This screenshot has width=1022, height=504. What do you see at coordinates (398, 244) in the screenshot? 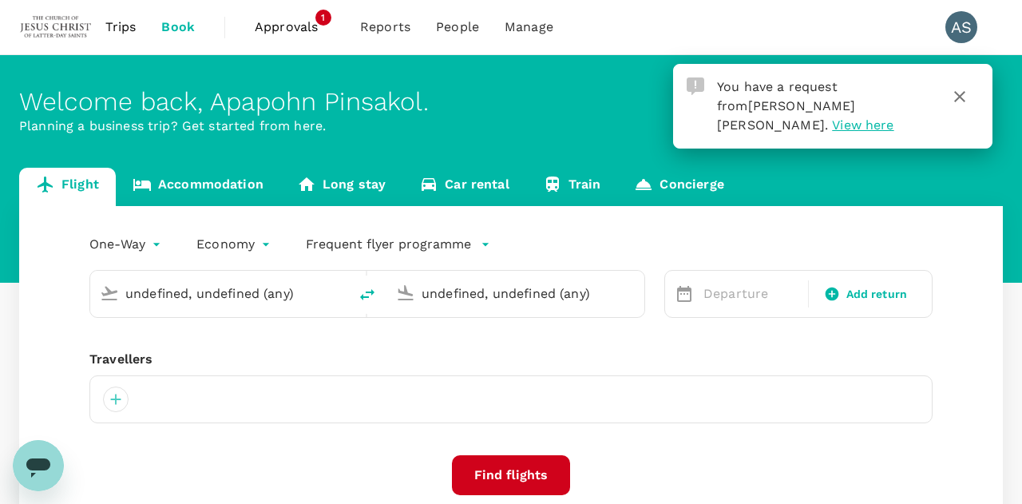
I see `button: Frequent flyer programme` at bounding box center [398, 244].